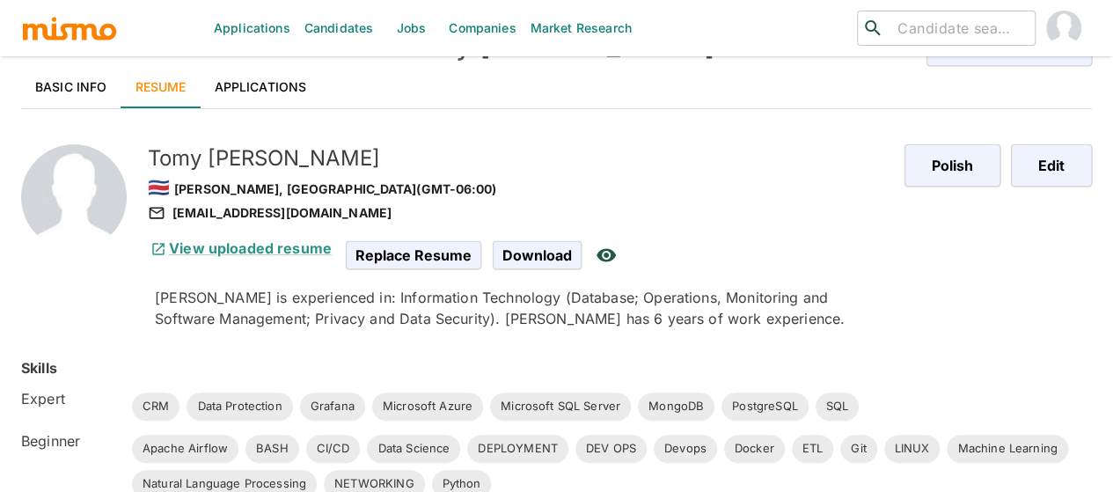  What do you see at coordinates (272, 449) in the screenshot?
I see `span: BASH` at bounding box center [272, 449].